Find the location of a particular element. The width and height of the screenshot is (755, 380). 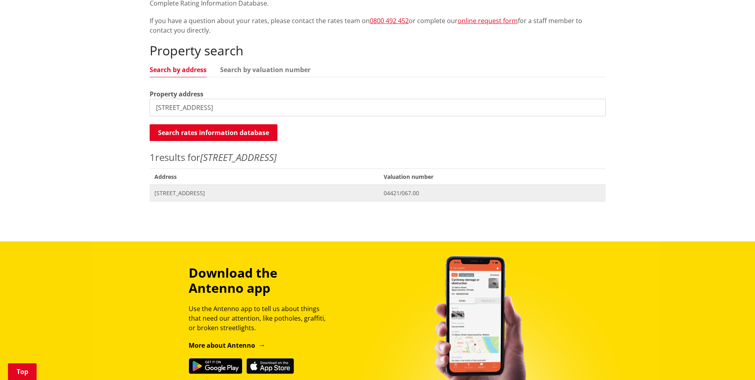

input: e.g. Duke Street NGARUAWAHIA is located at coordinates (378, 107).